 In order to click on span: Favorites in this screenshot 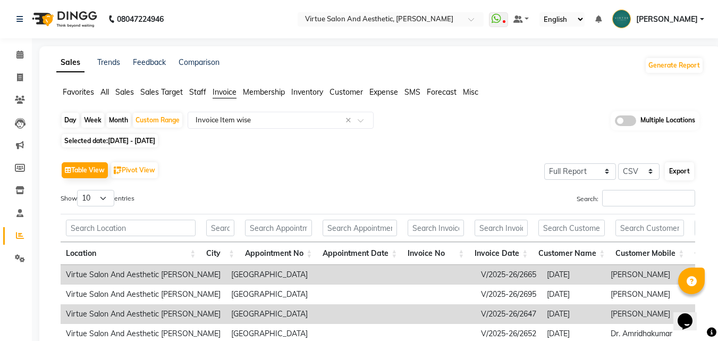, I will do `click(78, 92)`.